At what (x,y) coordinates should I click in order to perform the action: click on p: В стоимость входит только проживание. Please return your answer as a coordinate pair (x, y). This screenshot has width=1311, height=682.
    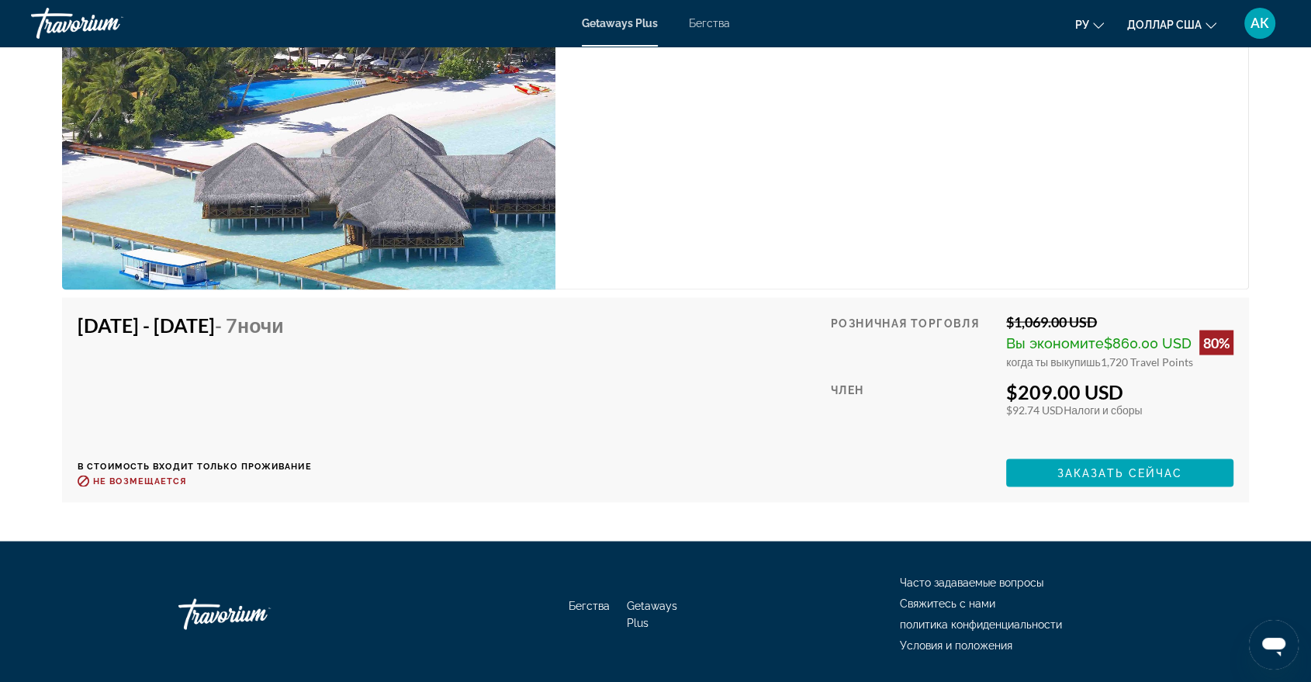
    Looking at the image, I should click on (195, 466).